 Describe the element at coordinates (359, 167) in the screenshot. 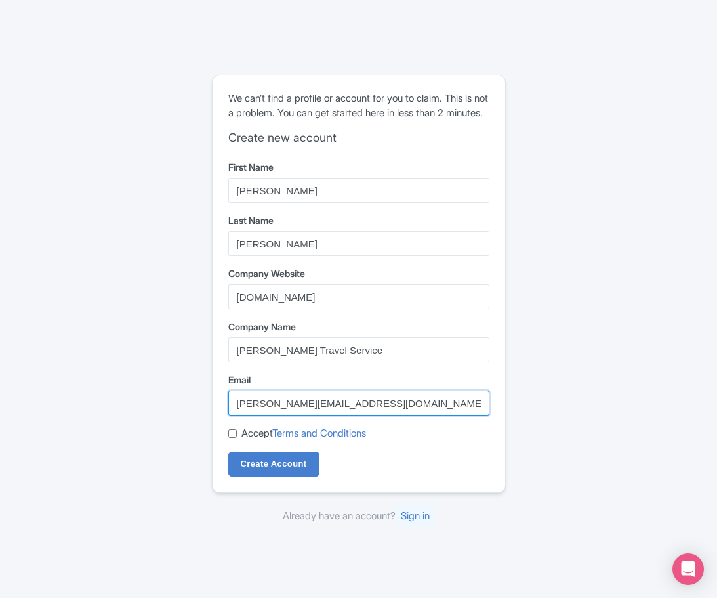

I see `label: First Name` at that location.